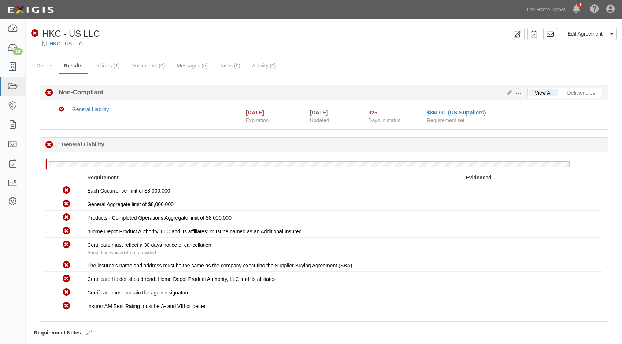  What do you see at coordinates (581, 93) in the screenshot?
I see `a: Deficiencies` at bounding box center [581, 93].